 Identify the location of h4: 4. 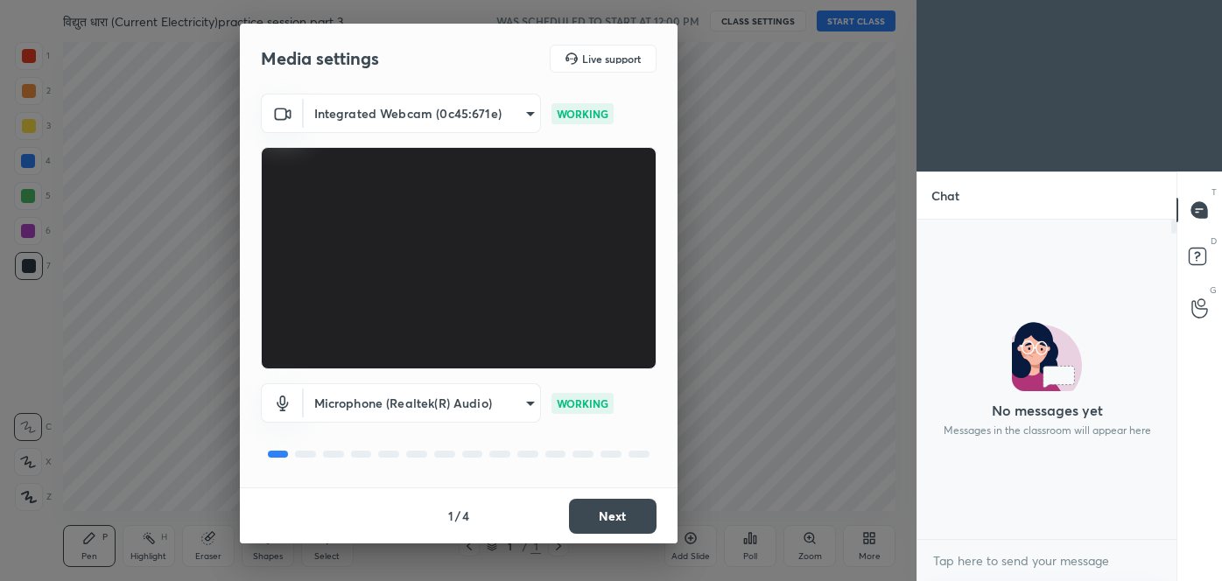
(466, 516).